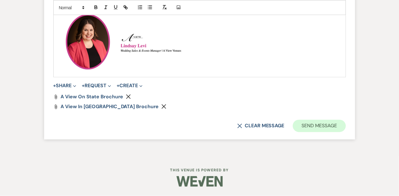  What do you see at coordinates (129, 86) in the screenshot?
I see `button: Create` at bounding box center [129, 86].